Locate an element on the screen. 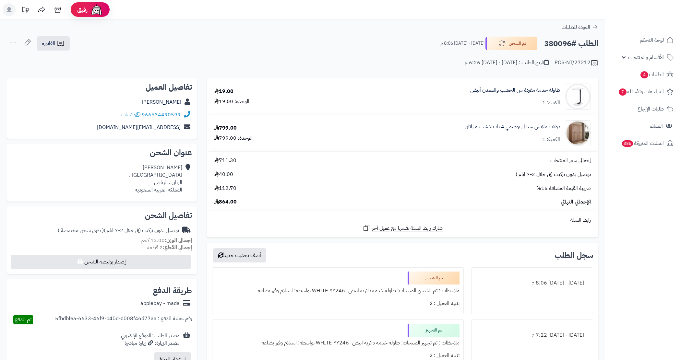  div: POS-NT/27212 is located at coordinates (576, 63).